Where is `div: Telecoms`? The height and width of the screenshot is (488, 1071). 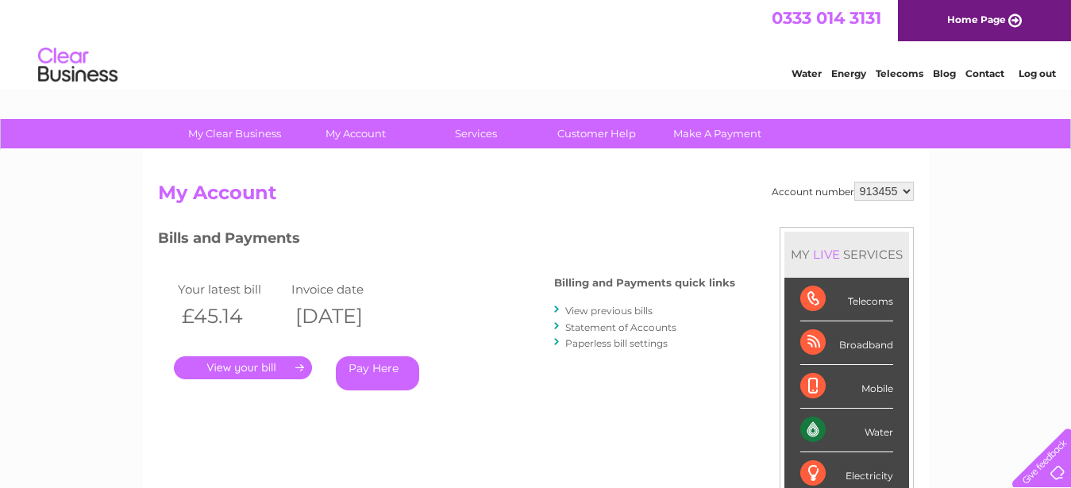
div: Telecoms is located at coordinates (846, 299).